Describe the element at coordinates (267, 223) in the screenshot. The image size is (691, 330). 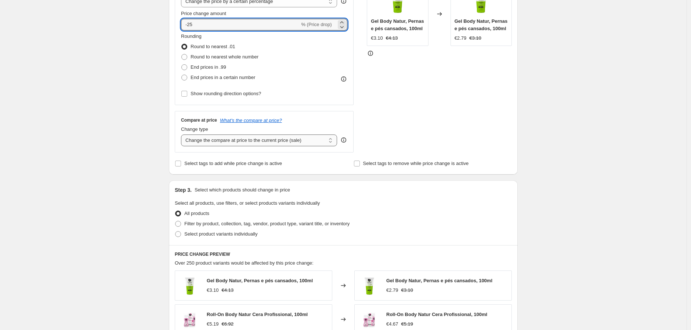
I see `span: Filter by product, collection, tag, vendor, product type, variant title, or inventory` at that location.